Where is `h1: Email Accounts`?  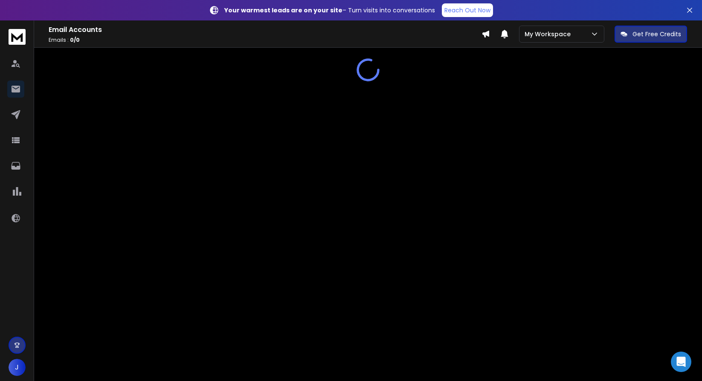 h1: Email Accounts is located at coordinates (265, 30).